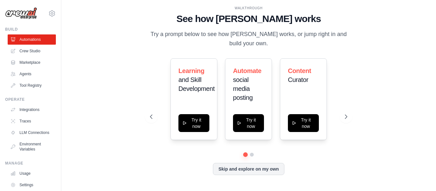  What do you see at coordinates (243, 89) in the screenshot?
I see `span: social media posting` at bounding box center [243, 89].